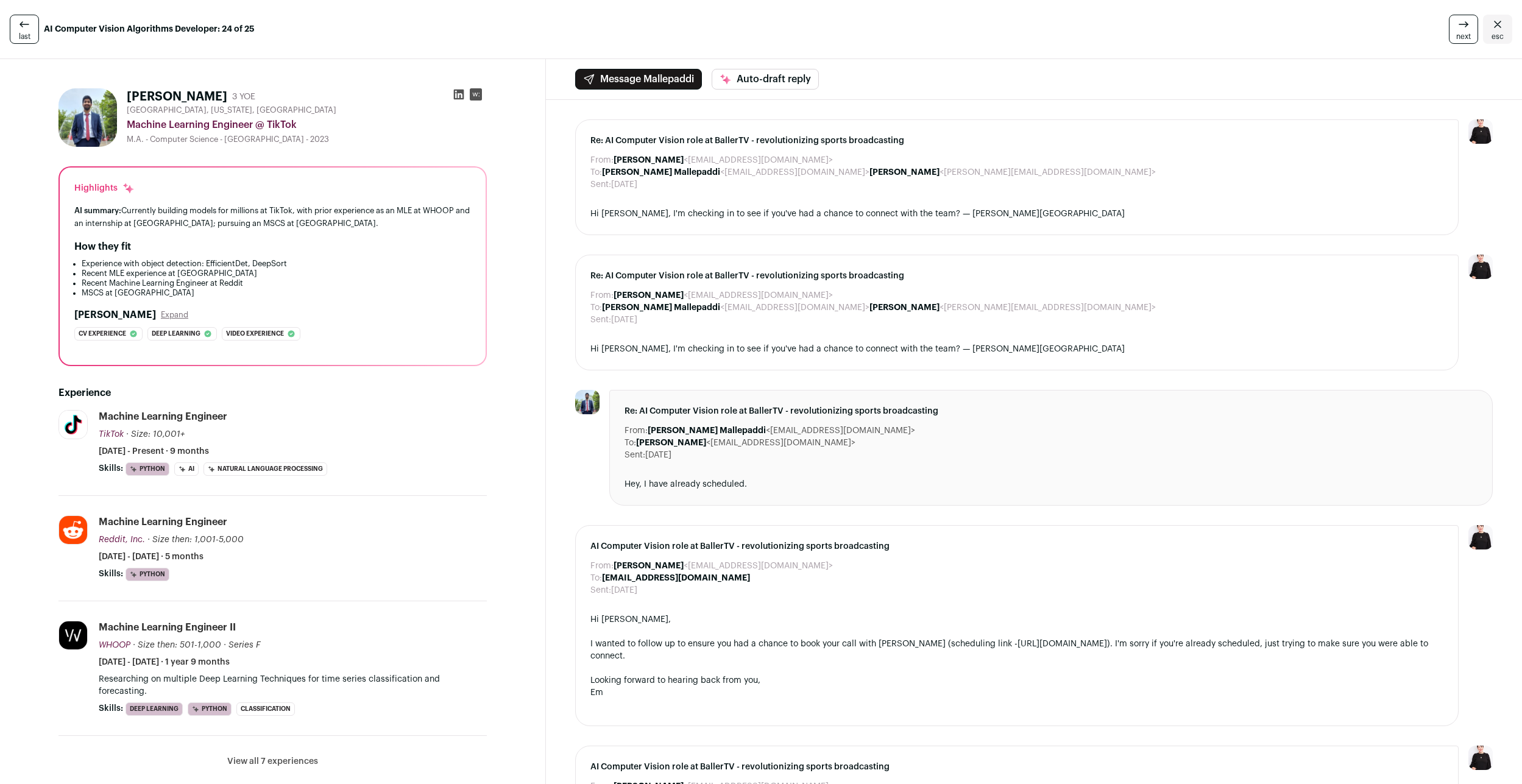 This screenshot has height=784, width=1522. I want to click on span: Series F, so click(244, 645).